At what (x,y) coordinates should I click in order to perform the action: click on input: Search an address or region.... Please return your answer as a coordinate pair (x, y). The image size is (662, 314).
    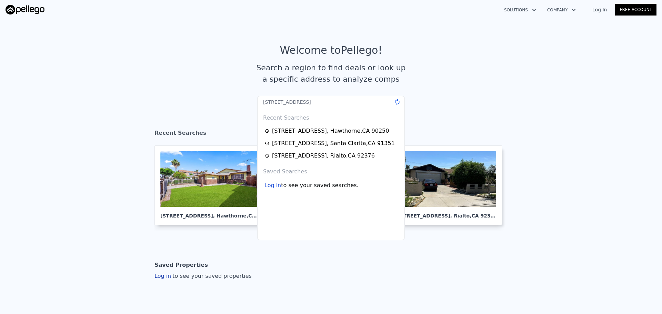
    Looking at the image, I should click on (331, 102).